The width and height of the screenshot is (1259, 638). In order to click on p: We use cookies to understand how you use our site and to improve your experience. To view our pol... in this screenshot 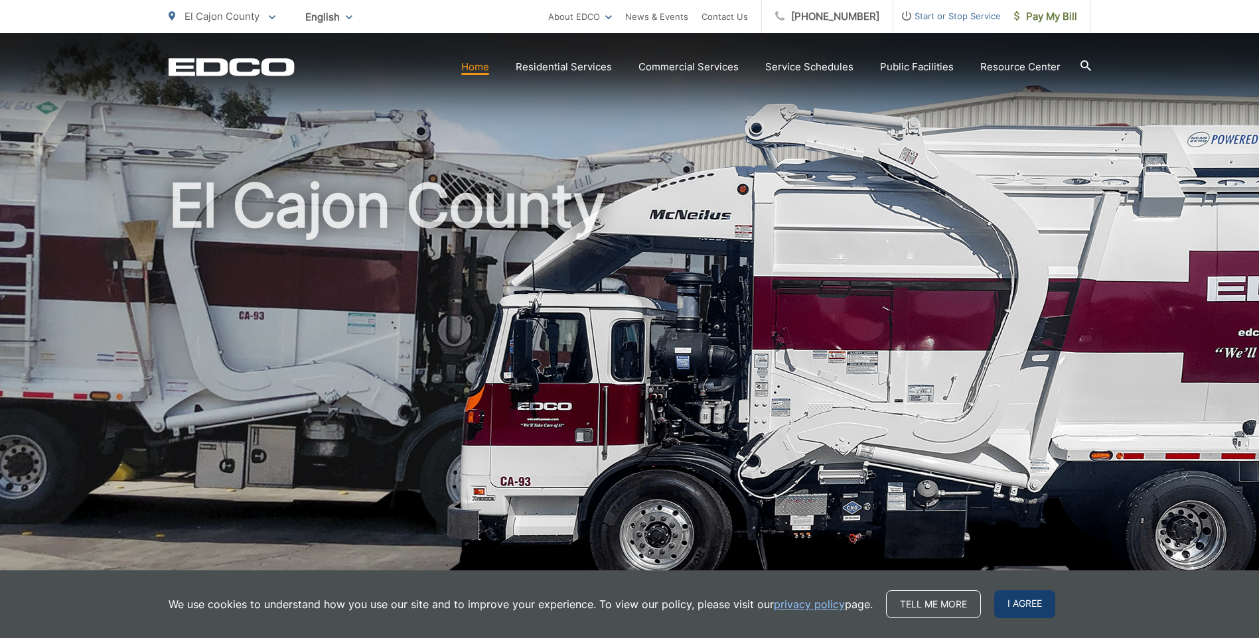, I will do `click(520, 605)`.